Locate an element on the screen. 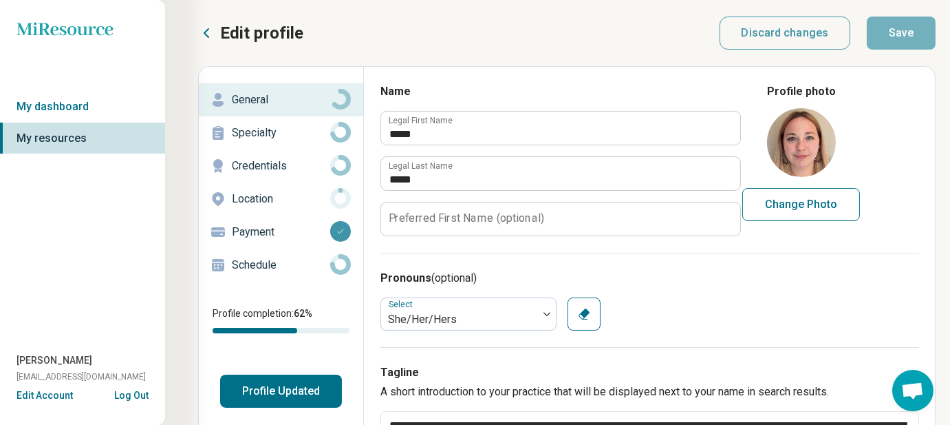 Image resolution: width=950 pixels, height=425 pixels. p: A short introduction to your practice that will be displayed next to your name in search results. is located at coordinates (650, 392).